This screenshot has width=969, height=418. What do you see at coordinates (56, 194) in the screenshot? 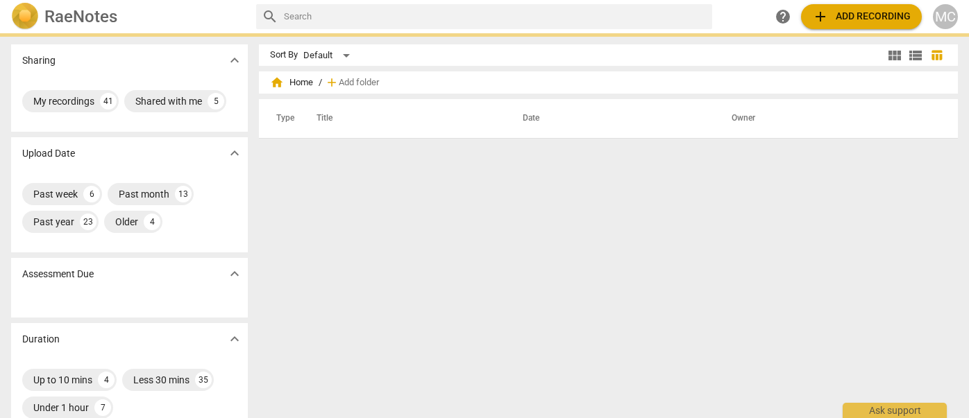
I see `div: Past week` at bounding box center [56, 194].